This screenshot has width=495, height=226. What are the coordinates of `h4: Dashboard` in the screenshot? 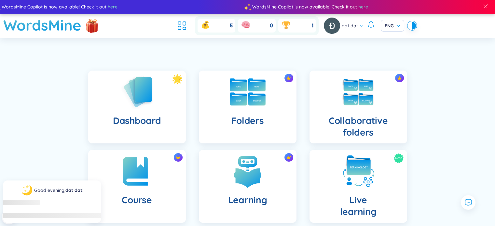 It's located at (137, 121).